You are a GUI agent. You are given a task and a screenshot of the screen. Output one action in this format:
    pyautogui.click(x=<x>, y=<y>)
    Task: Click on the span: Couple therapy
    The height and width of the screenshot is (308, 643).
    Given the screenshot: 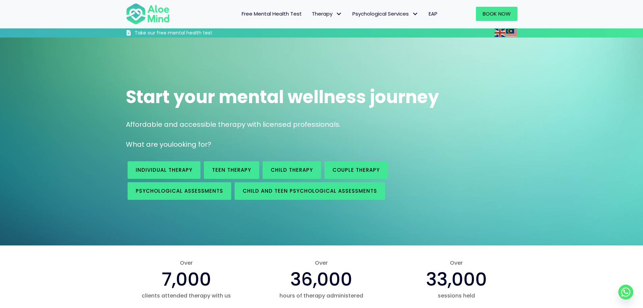 What is the action you would take?
    pyautogui.click(x=356, y=170)
    